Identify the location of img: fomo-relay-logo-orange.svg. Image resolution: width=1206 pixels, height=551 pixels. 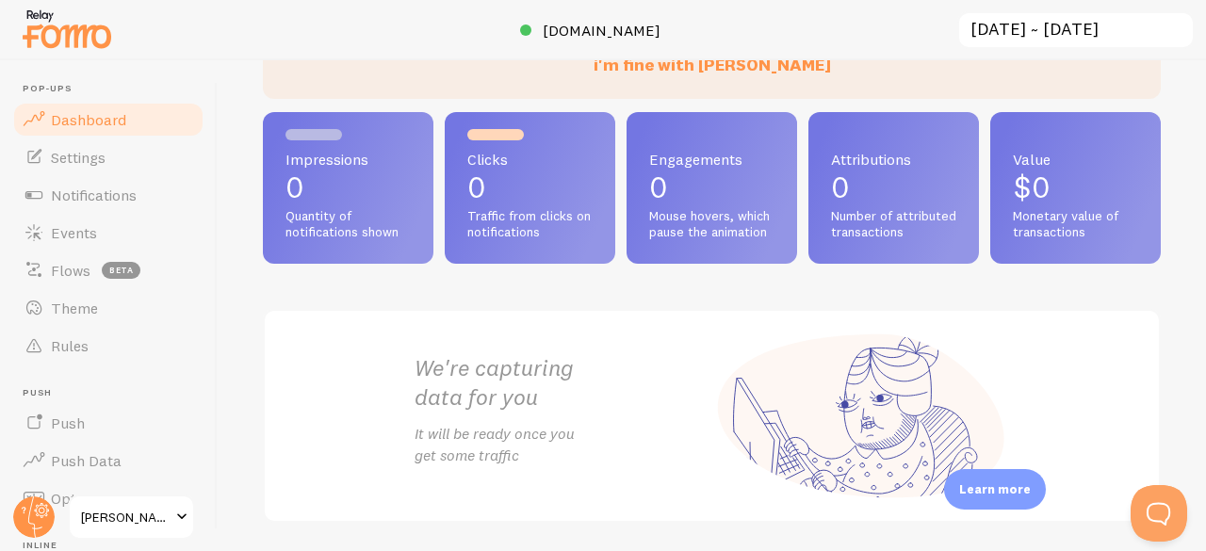
(67, 28).